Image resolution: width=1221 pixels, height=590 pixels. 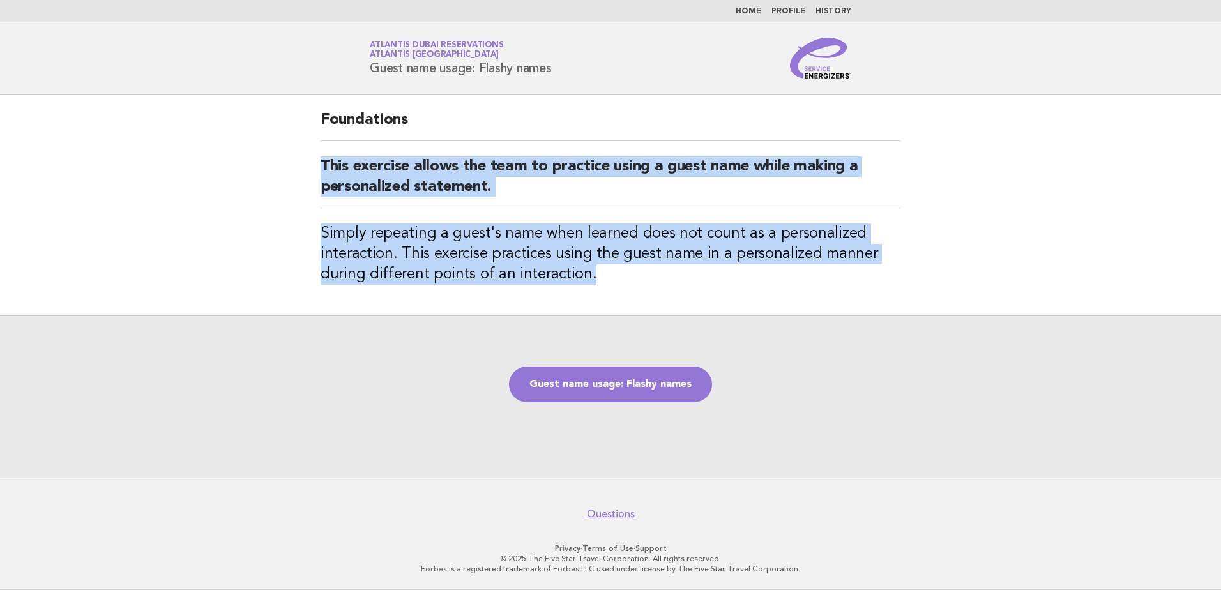 I want to click on a: Support, so click(x=651, y=549).